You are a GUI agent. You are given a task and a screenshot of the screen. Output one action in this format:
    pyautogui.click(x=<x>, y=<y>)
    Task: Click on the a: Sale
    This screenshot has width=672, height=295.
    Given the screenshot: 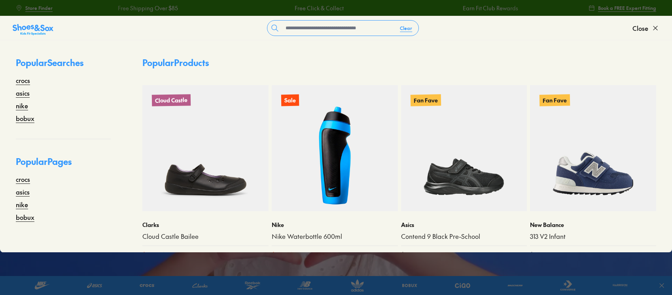 What is the action you would take?
    pyautogui.click(x=334, y=148)
    